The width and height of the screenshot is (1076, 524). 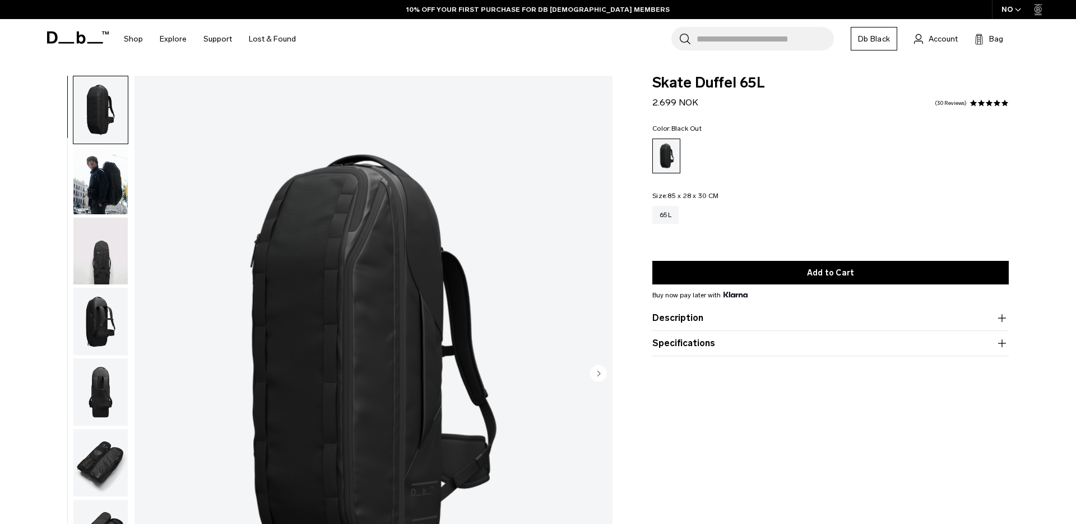 What do you see at coordinates (831, 83) in the screenshot?
I see `span: Skate Duffel 65L` at bounding box center [831, 83].